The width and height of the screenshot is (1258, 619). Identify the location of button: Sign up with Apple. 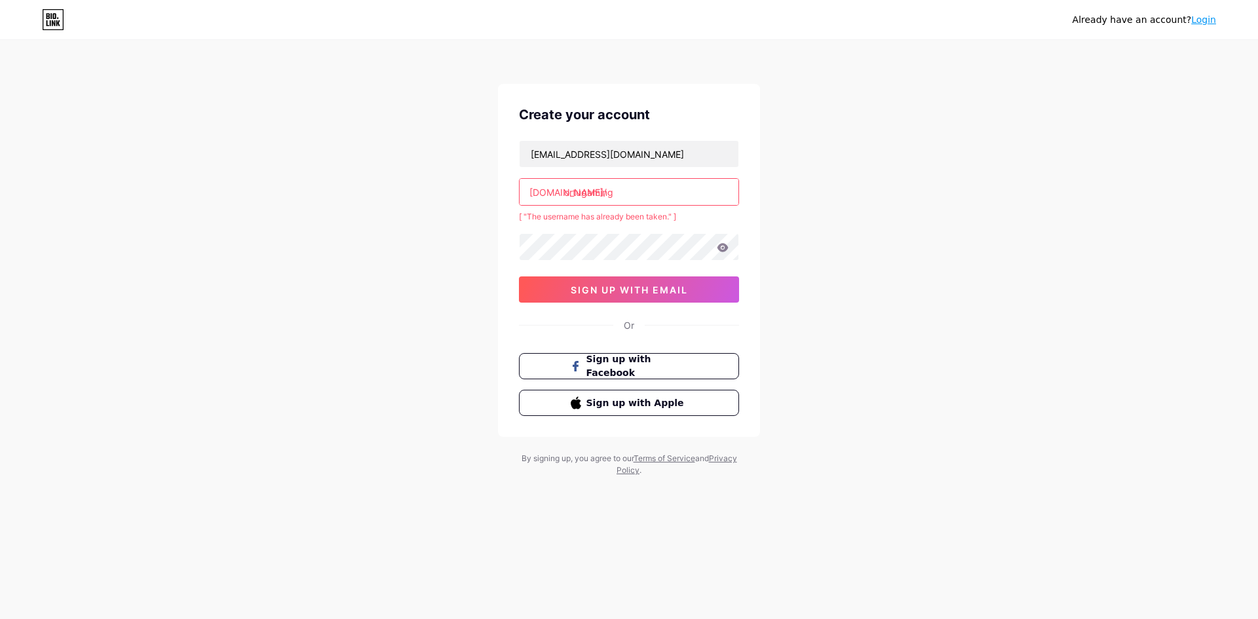
(629, 403).